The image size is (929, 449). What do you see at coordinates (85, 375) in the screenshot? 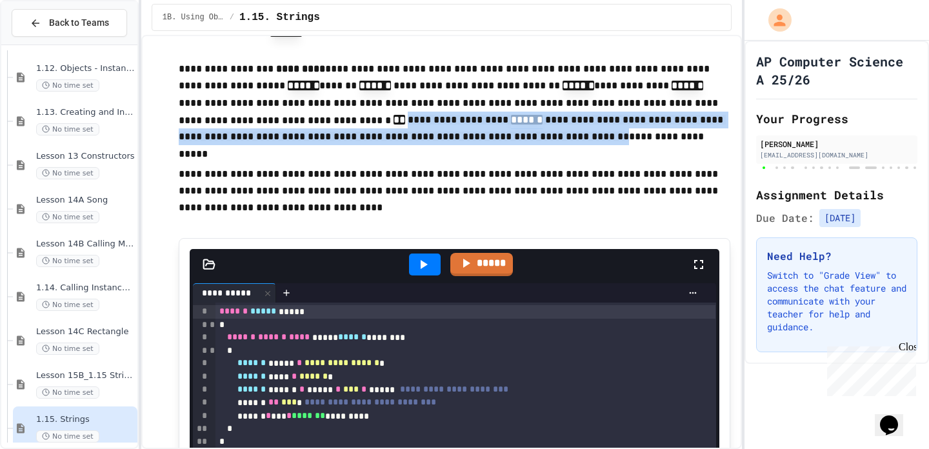
I see `span: Lesson 15B_1.15 String Methods Demonstration` at bounding box center [85, 375].